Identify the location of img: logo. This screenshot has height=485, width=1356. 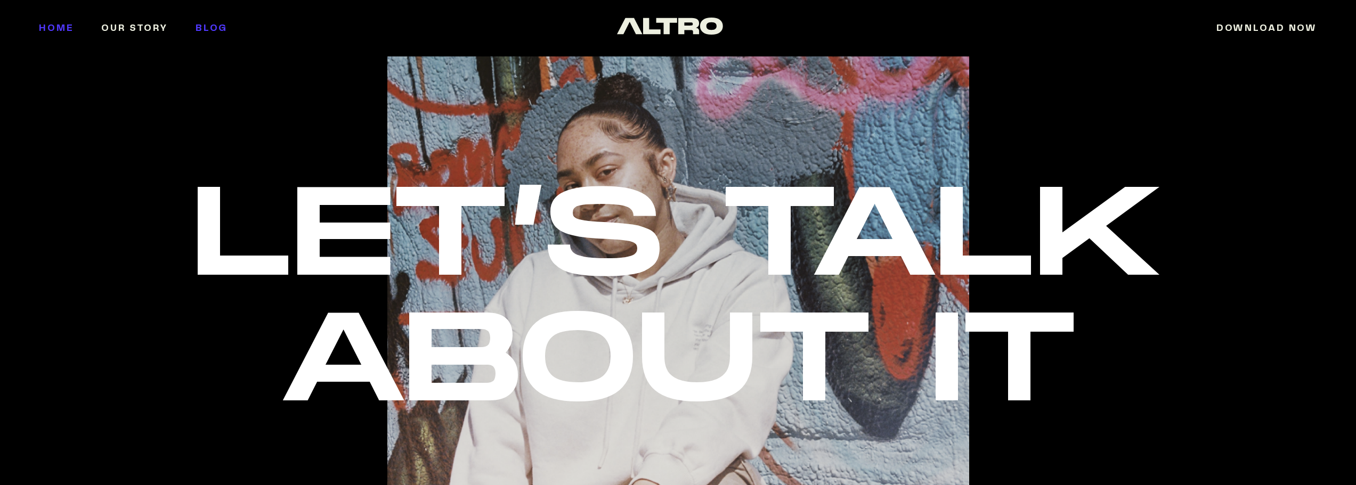
(670, 26).